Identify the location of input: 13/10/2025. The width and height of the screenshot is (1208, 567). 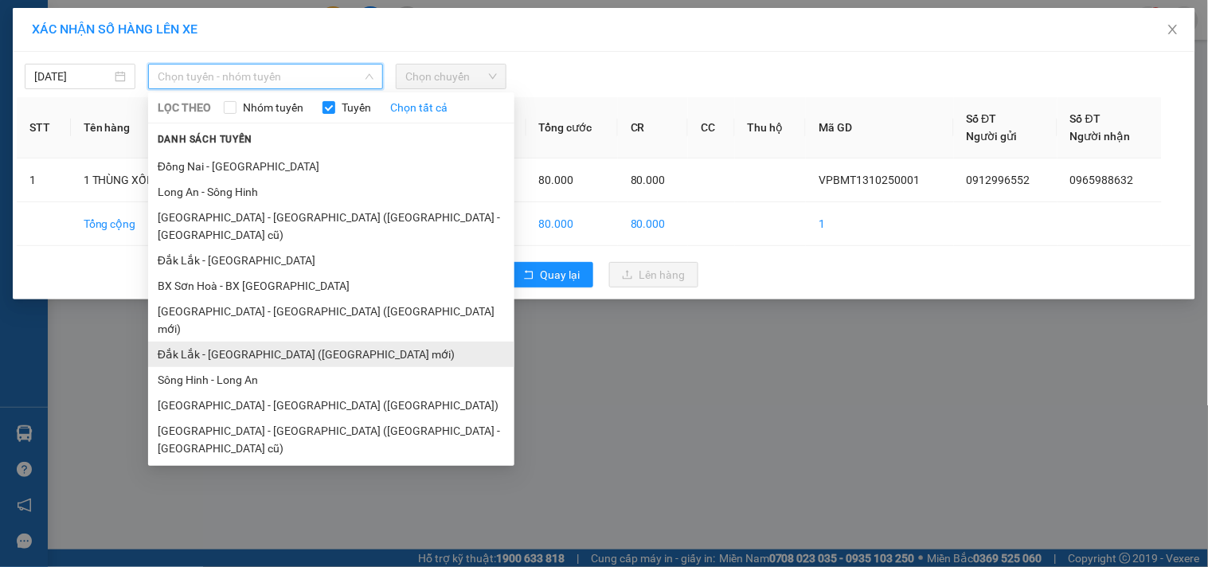
(72, 76).